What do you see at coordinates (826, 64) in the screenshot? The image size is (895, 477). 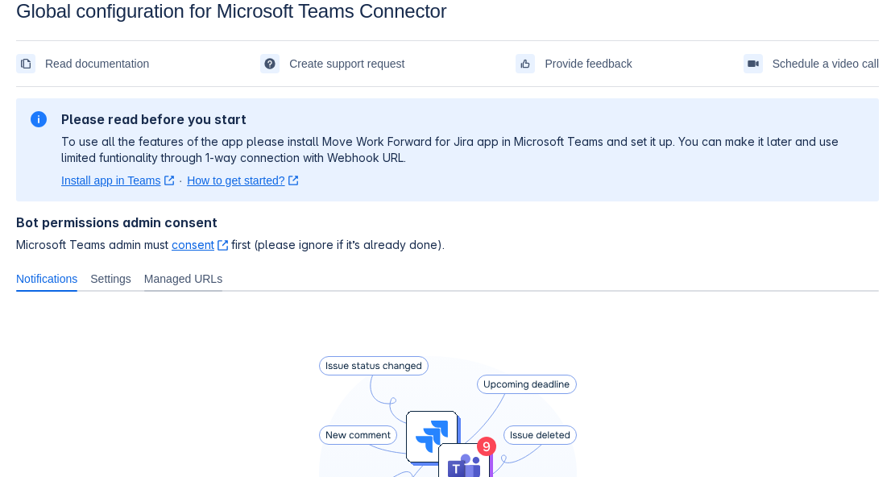 I see `span: Schedule a video call` at bounding box center [826, 64].